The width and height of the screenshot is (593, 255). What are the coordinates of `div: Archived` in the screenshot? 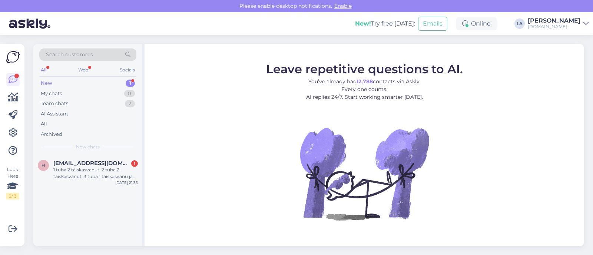 It's located at (52, 135).